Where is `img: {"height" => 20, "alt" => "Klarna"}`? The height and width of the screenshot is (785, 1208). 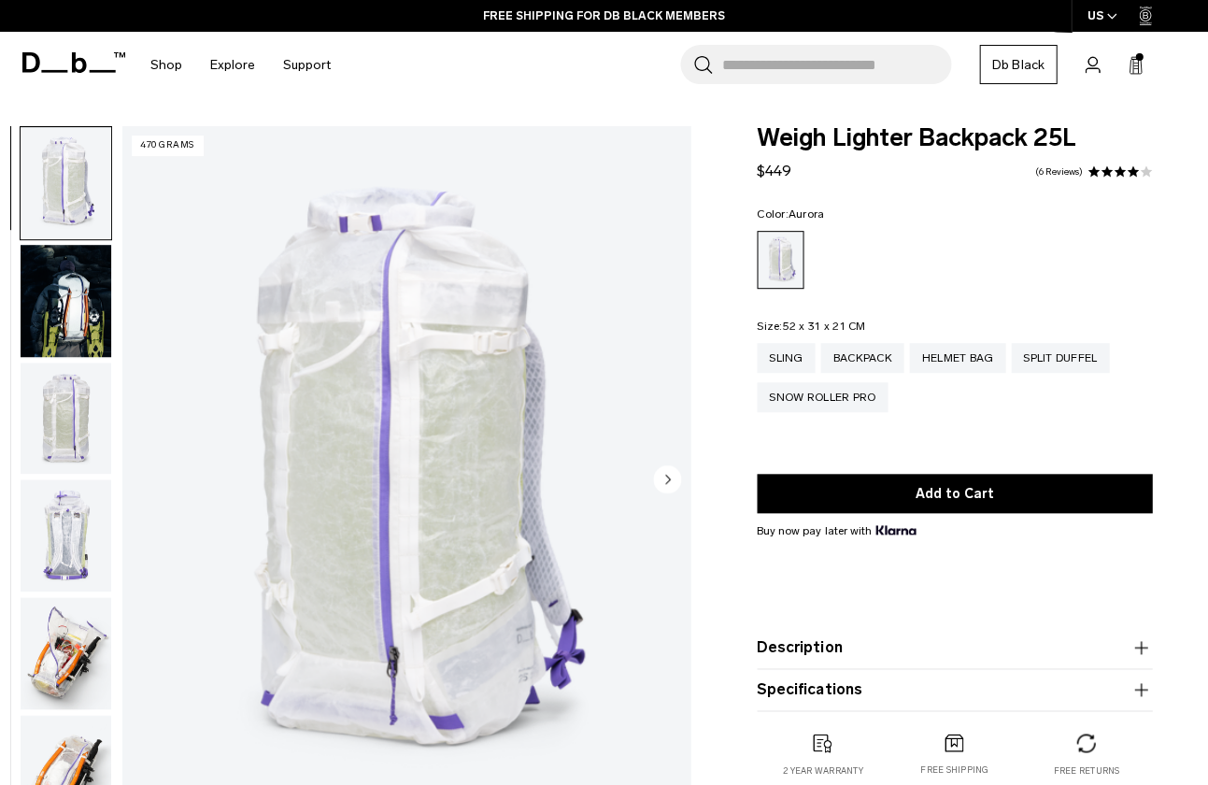
img: {"height" => 20, "alt" => "Klarna"} is located at coordinates (895, 530).